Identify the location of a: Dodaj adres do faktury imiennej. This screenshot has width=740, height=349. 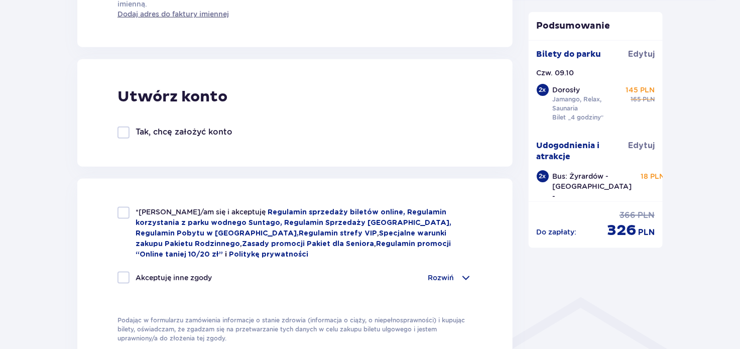
(173, 14).